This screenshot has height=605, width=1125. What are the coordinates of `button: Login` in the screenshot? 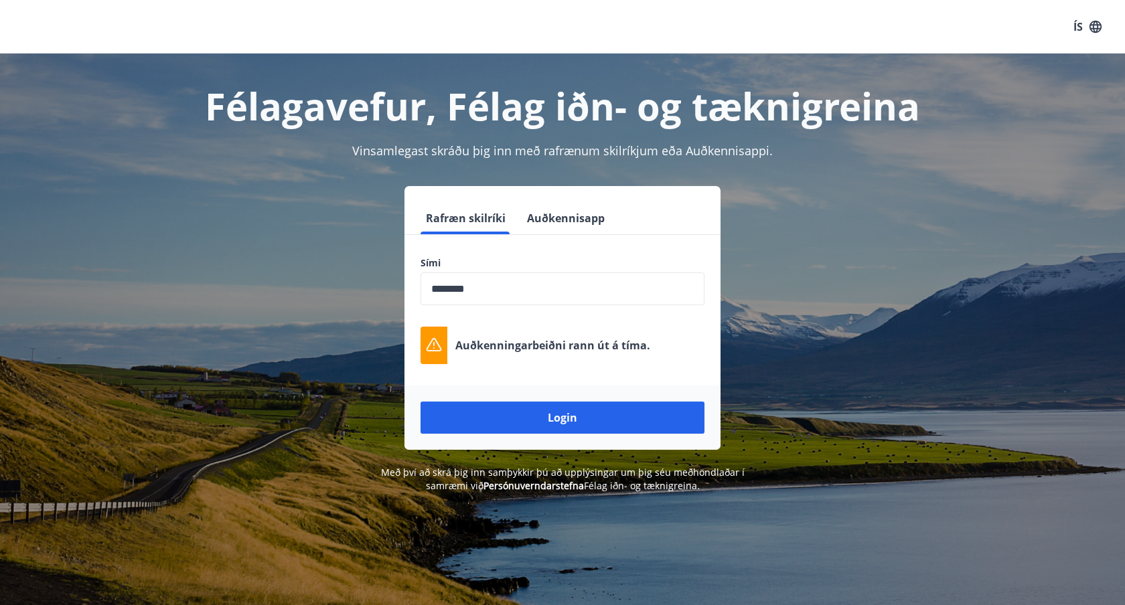 It's located at (563, 418).